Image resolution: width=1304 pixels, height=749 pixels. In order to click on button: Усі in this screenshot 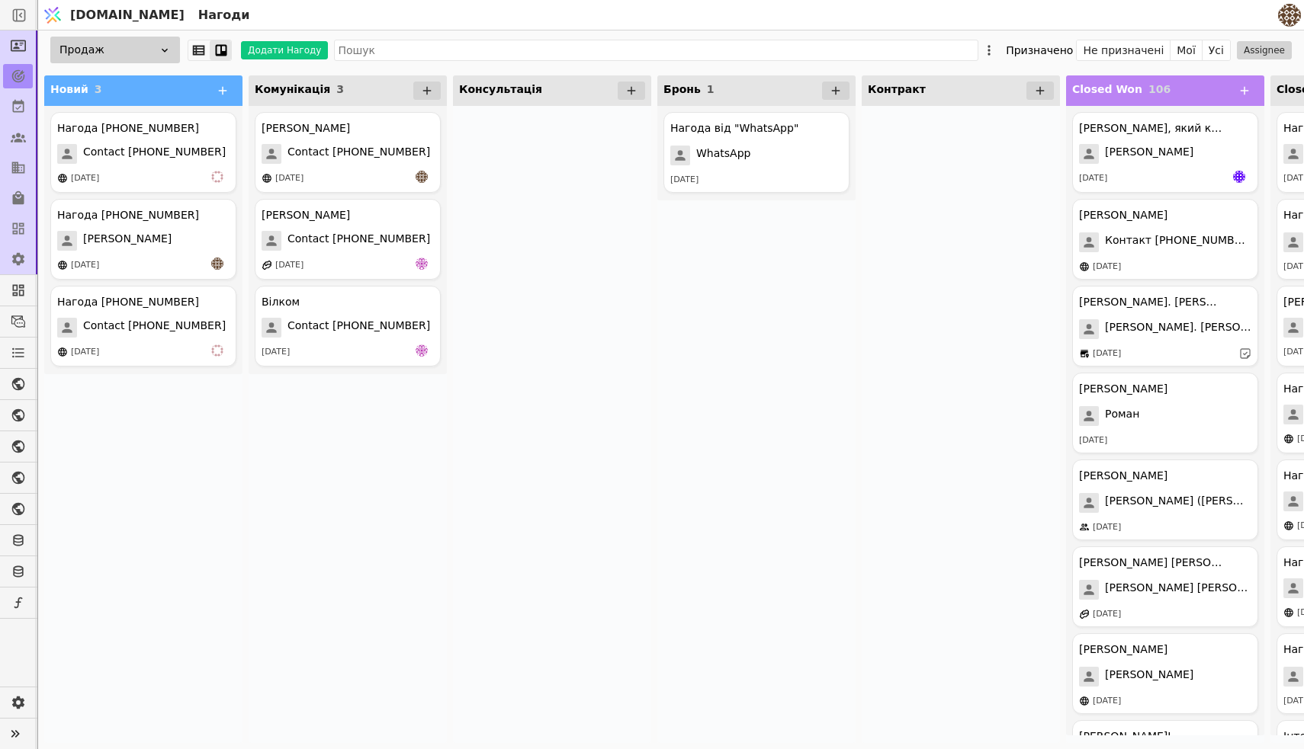, I will do `click(1216, 50)`.